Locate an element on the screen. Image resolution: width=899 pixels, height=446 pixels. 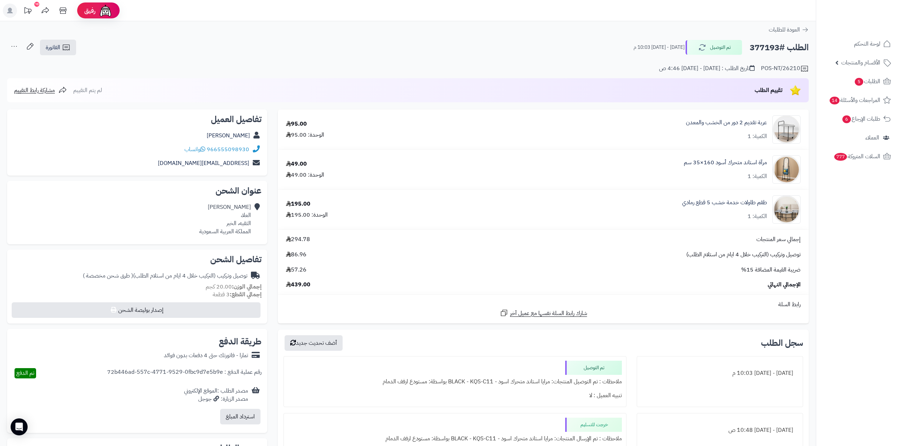
a: تحديثات المنصة is located at coordinates (28, 11).